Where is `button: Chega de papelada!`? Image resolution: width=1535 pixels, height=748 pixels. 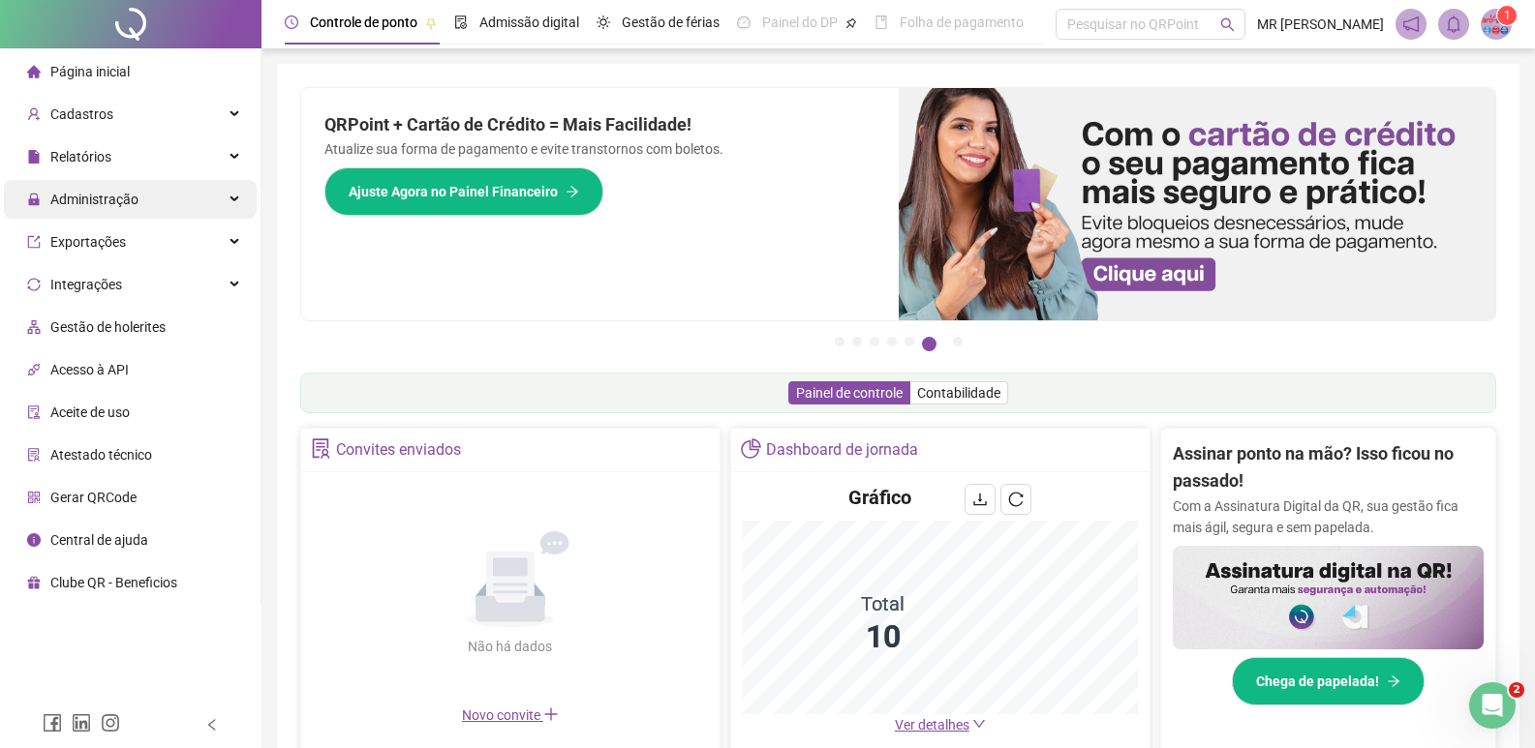
button: Chega de papelada! is located at coordinates (1328, 682).